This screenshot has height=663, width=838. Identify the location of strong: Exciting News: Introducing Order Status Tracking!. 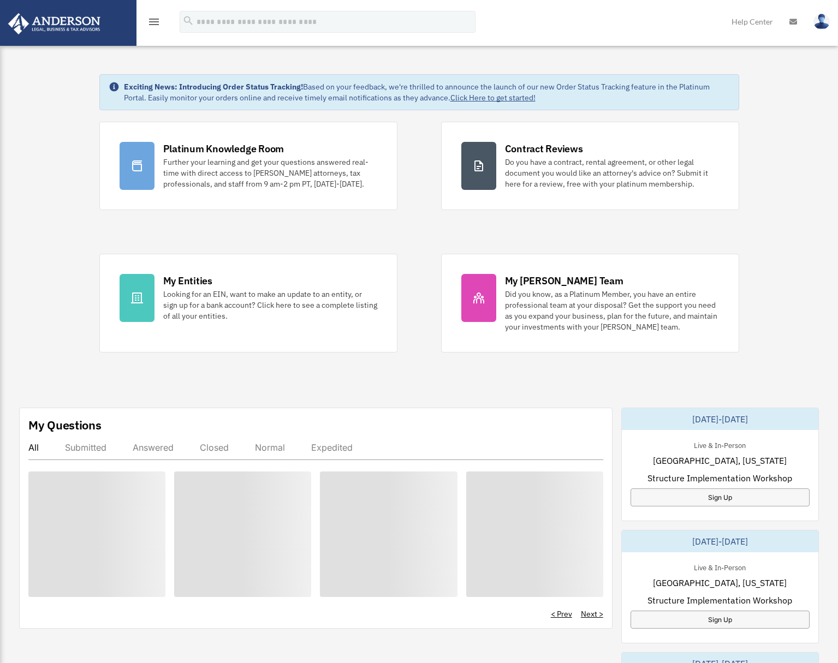
(213, 87).